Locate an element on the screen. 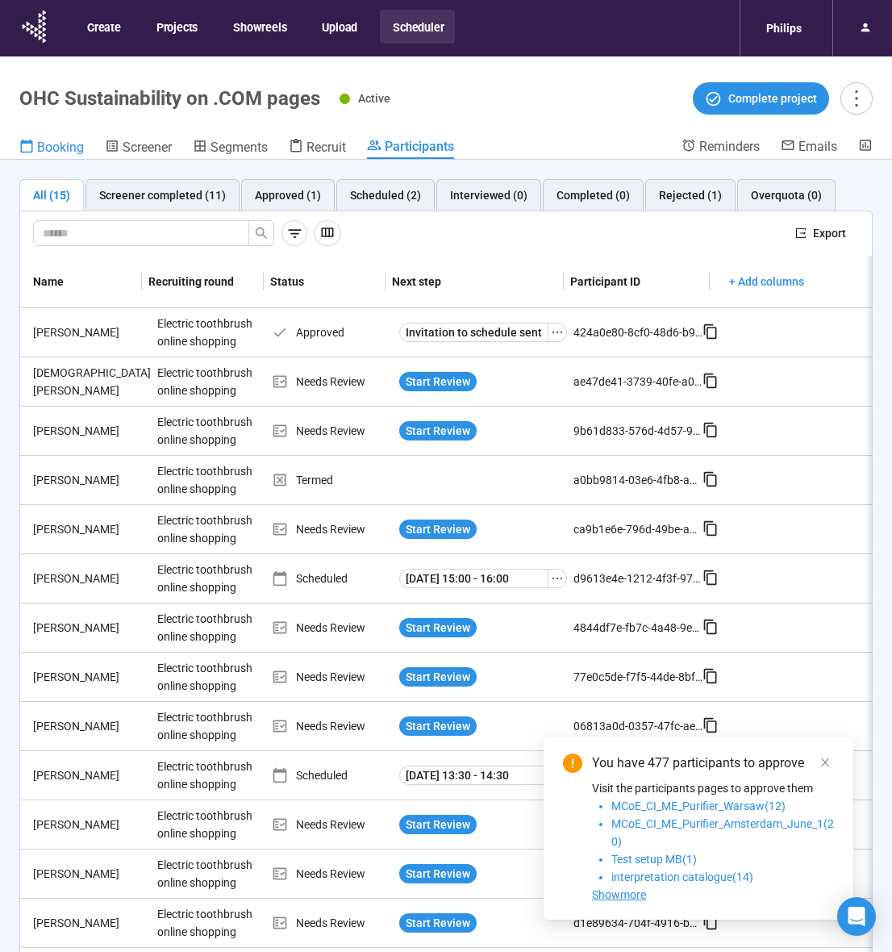 This screenshot has width=892, height=952. a: Screener is located at coordinates (138, 148).